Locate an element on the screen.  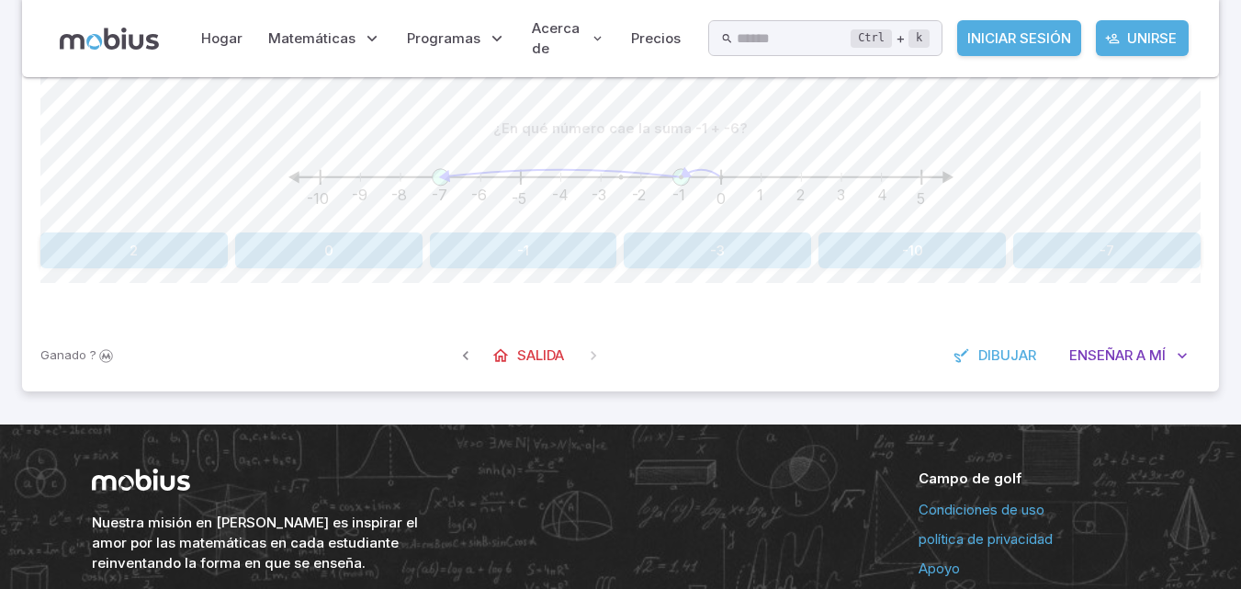
text: -5 is located at coordinates (519, 198).